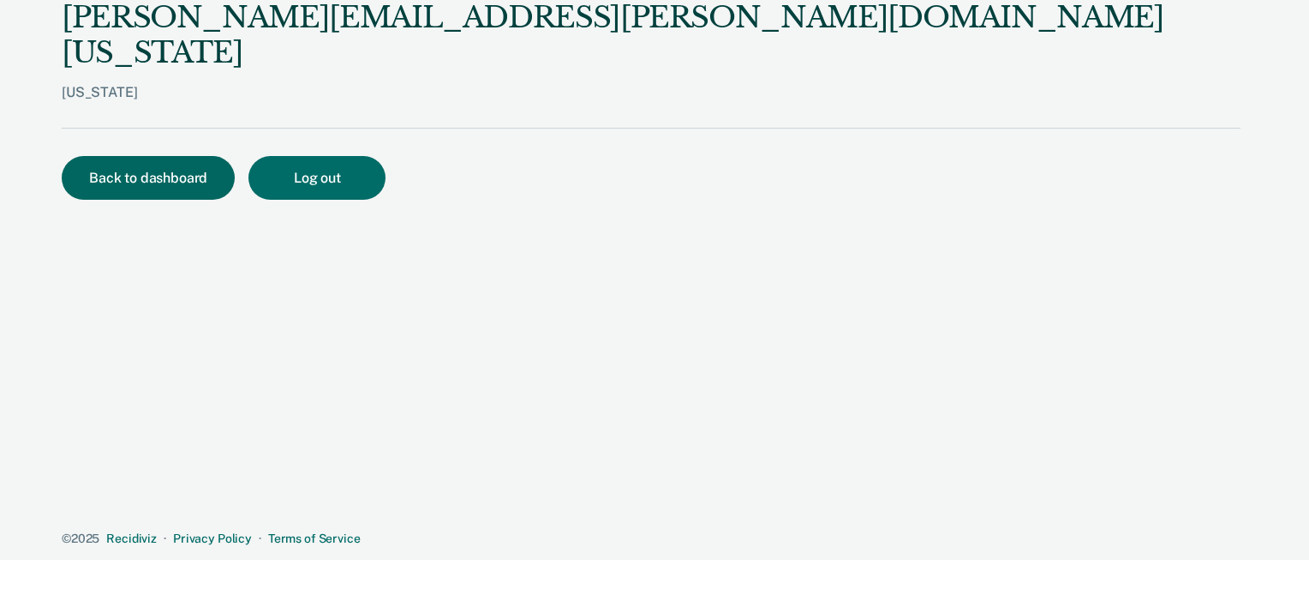 This screenshot has height=607, width=1309. What do you see at coordinates (148, 177) in the screenshot?
I see `button: Back to dashboard` at bounding box center [148, 177].